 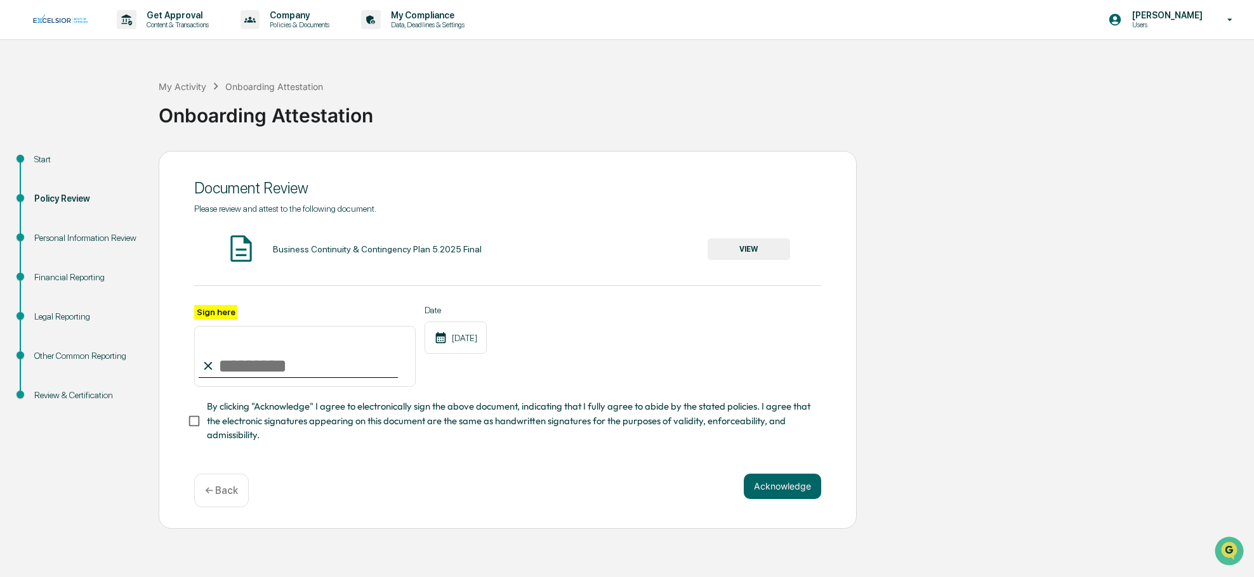 What do you see at coordinates (377, 249) in the screenshot?
I see `div: Business Continuity & Contingency Plan 5.2025 Final` at bounding box center [377, 249].